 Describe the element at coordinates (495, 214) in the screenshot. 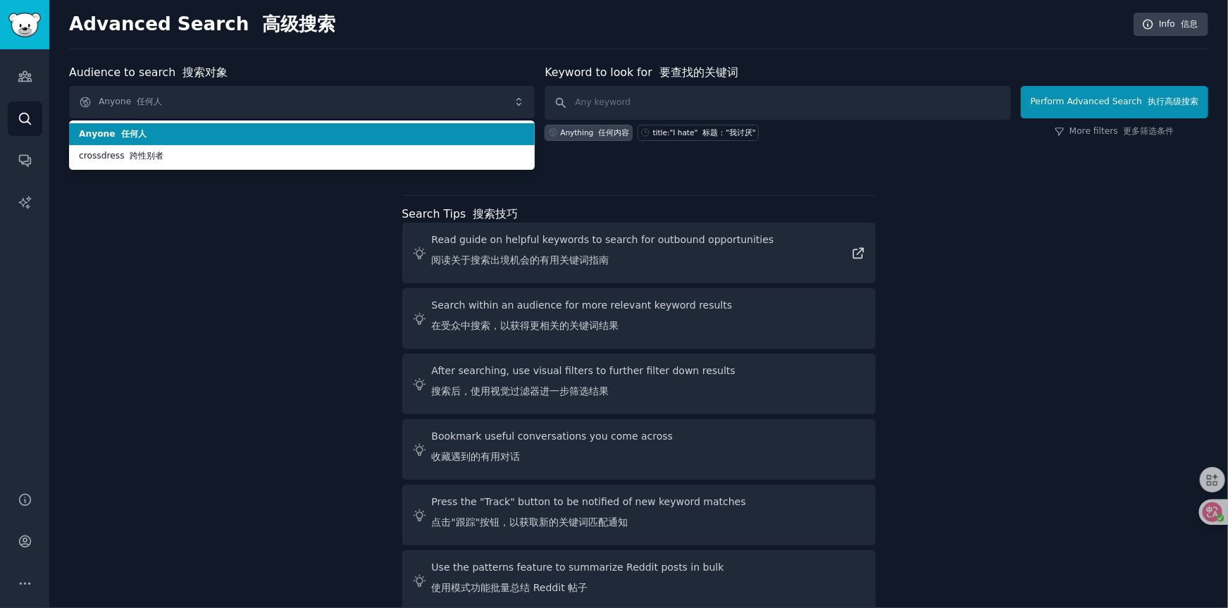

I see `font: 搜索技巧` at that location.